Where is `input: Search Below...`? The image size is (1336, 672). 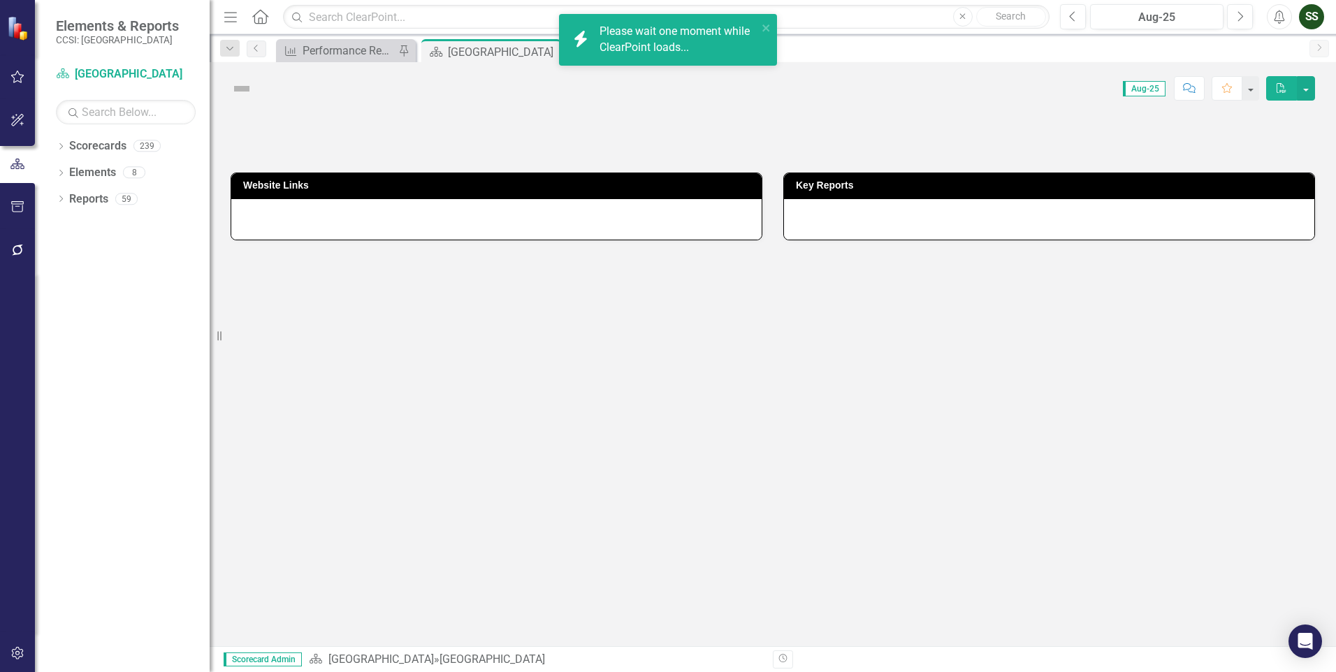 input: Search Below... is located at coordinates (126, 112).